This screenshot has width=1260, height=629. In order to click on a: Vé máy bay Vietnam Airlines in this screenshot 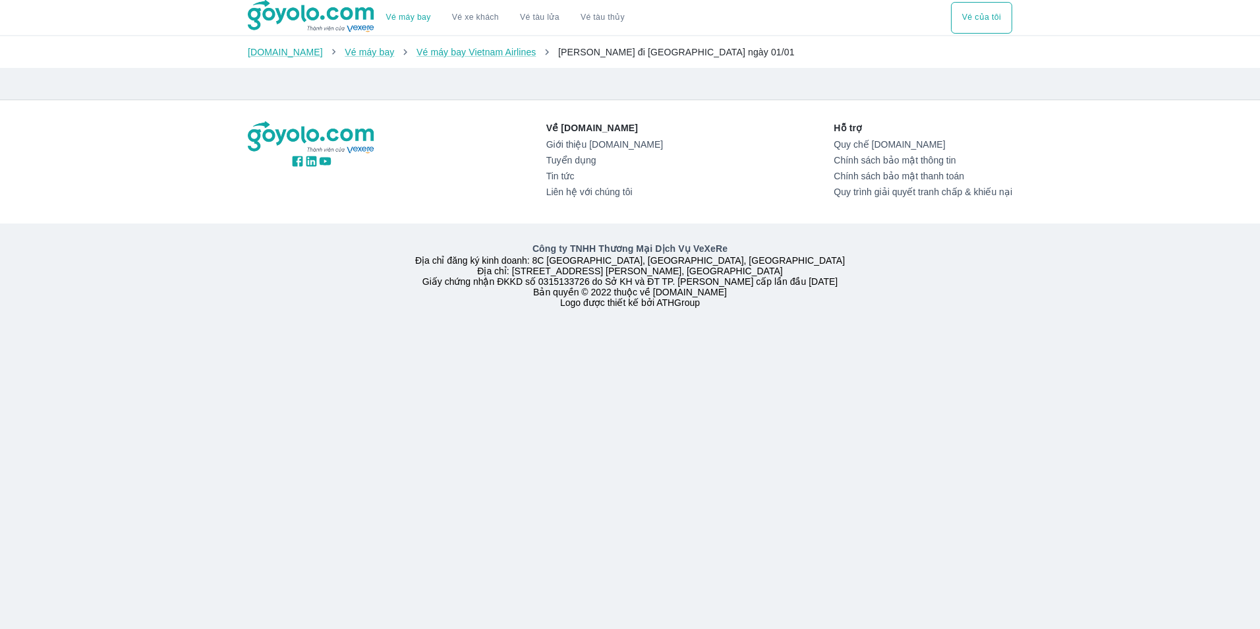, I will do `click(476, 52)`.